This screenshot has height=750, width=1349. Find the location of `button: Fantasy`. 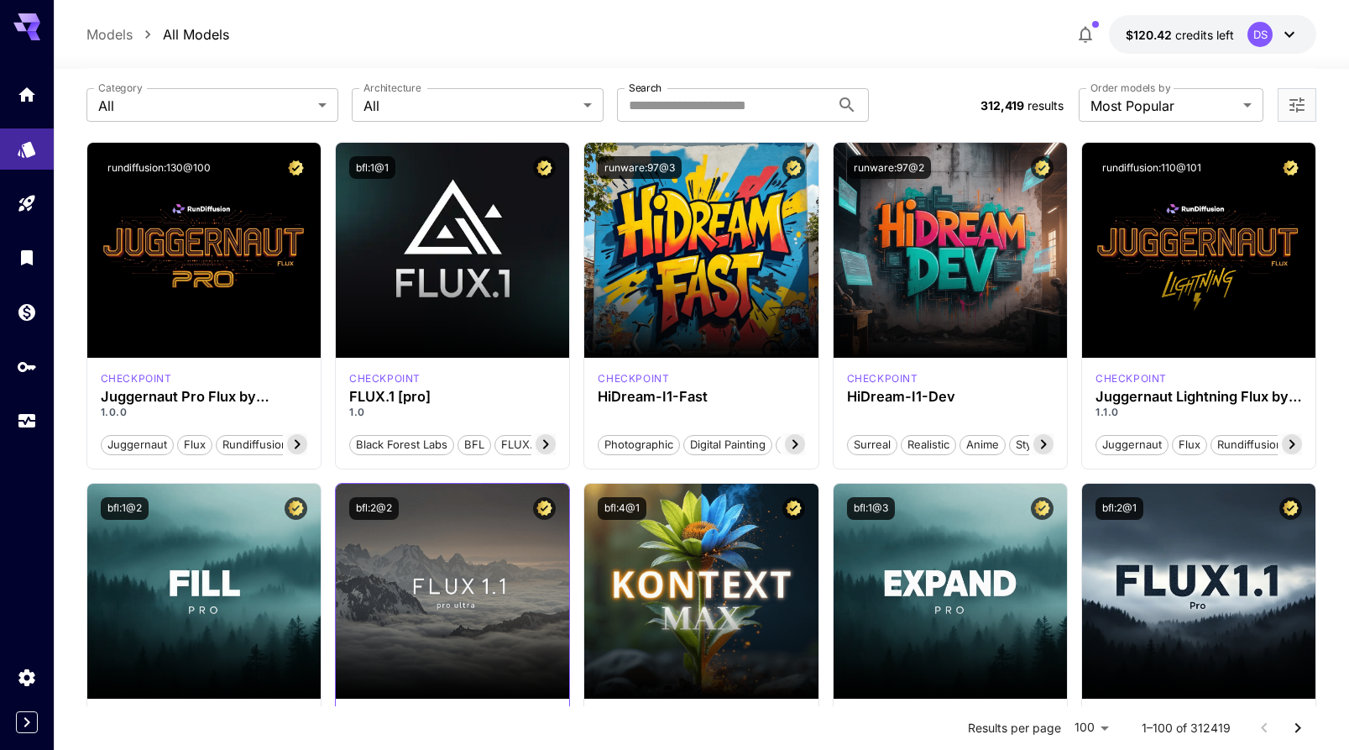

button: Fantasy is located at coordinates (803, 444).